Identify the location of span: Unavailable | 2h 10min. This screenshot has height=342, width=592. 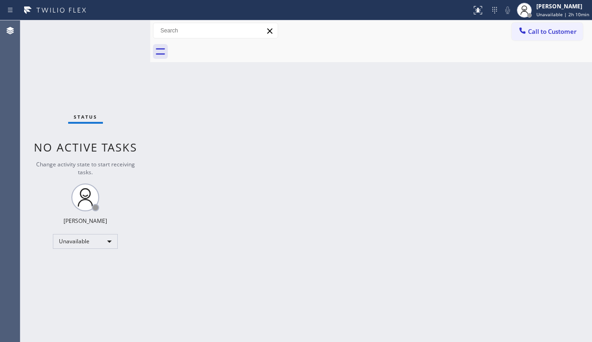
(562, 14).